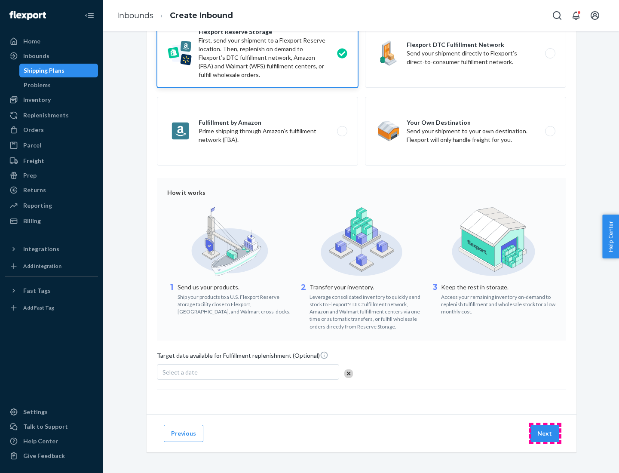 The width and height of the screenshot is (619, 473). I want to click on button: Help Center, so click(610, 236).